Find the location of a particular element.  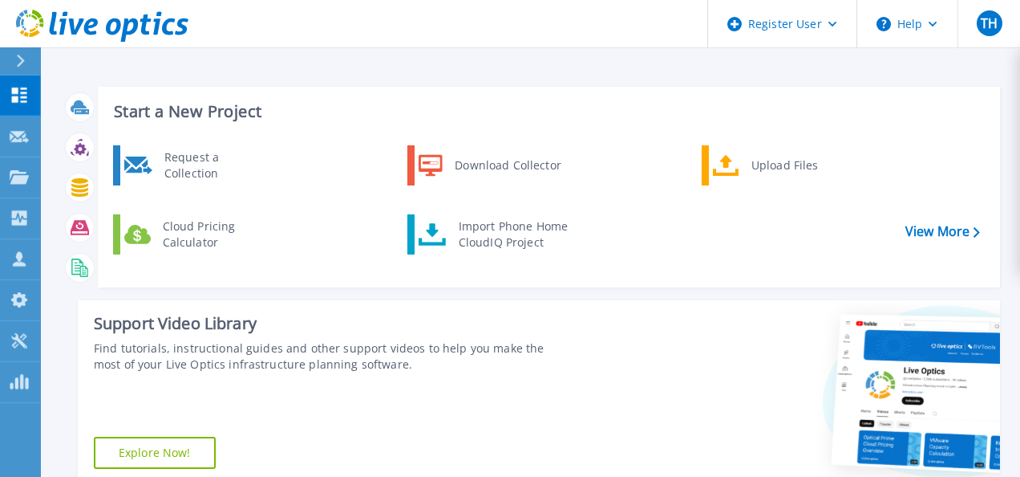

div: Support Video Library is located at coordinates (334, 323).